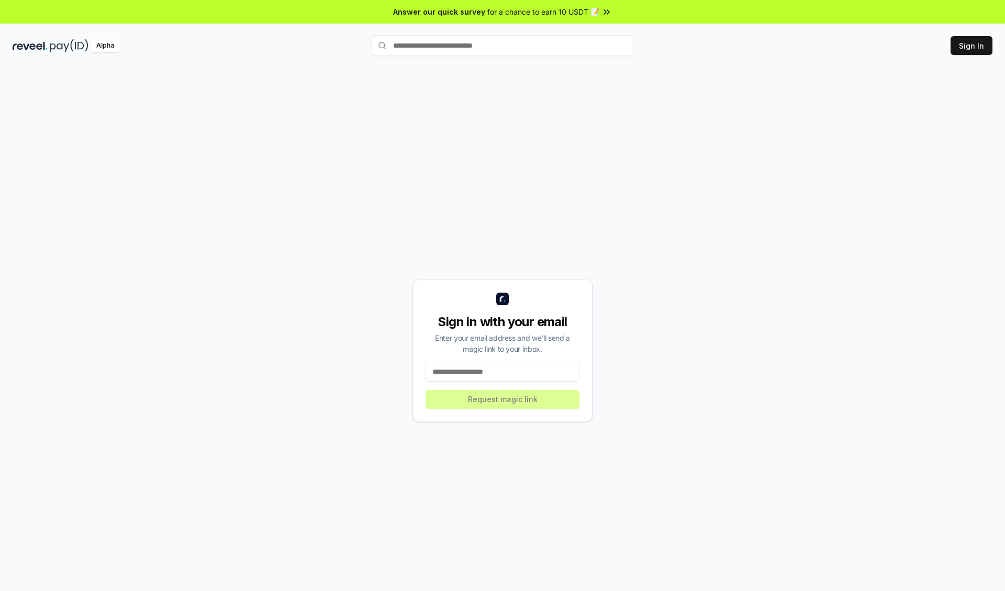 This screenshot has height=591, width=1005. I want to click on span: Answer our quick survey, so click(439, 12).